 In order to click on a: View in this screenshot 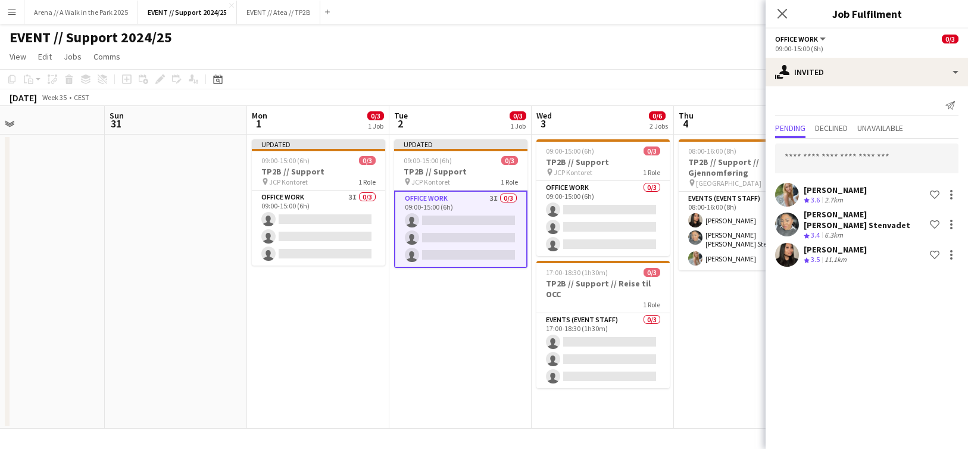, I will do `click(18, 57)`.